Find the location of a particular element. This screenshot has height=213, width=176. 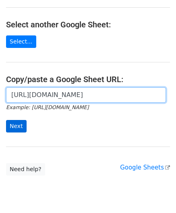

div: Chat Widget is located at coordinates (156, 194).